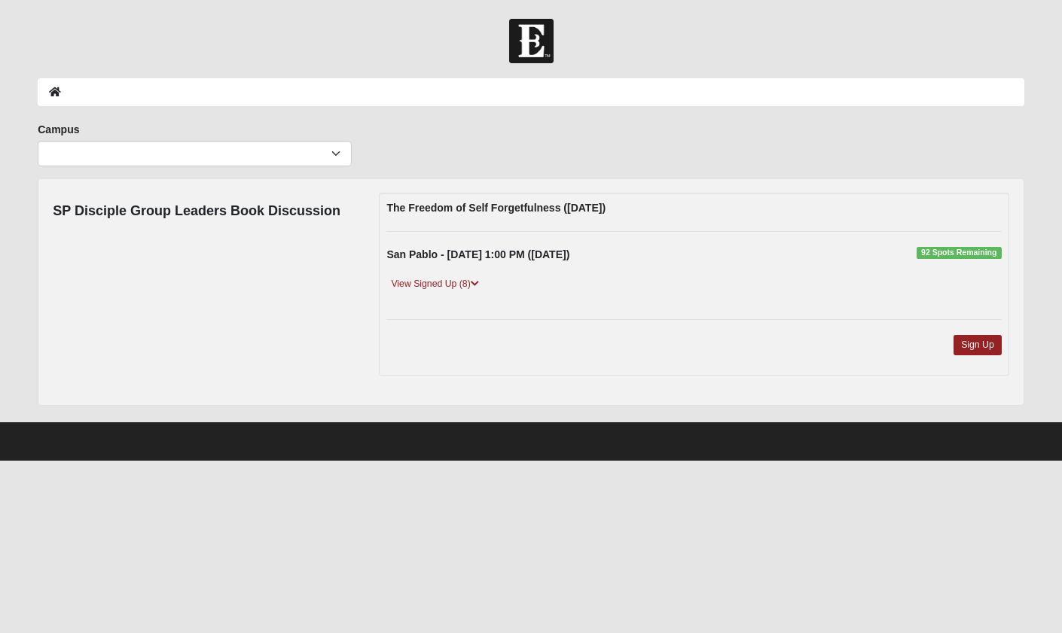 The height and width of the screenshot is (633, 1062). Describe the element at coordinates (531, 41) in the screenshot. I see `img: Church of Eleven22 Logo` at that location.